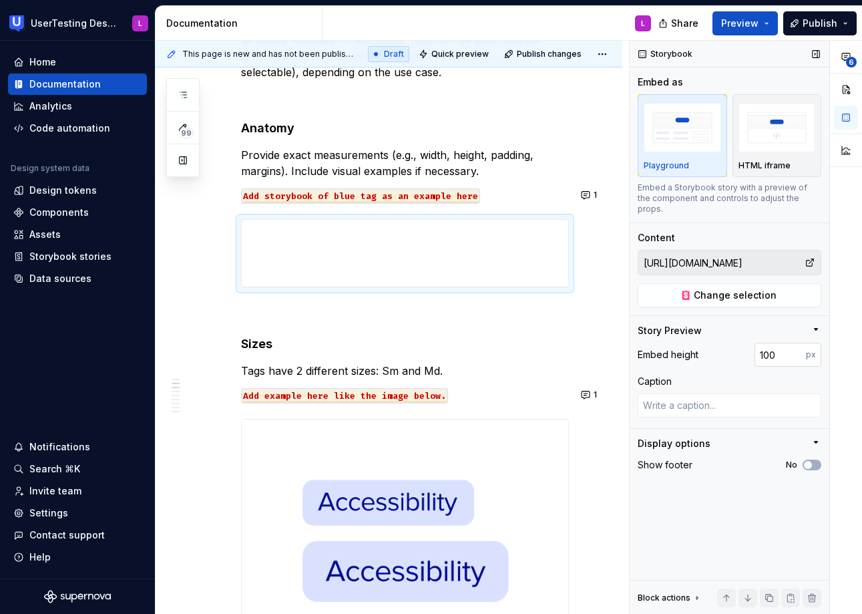  Describe the element at coordinates (820, 23) in the screenshot. I see `span: Publish` at that location.